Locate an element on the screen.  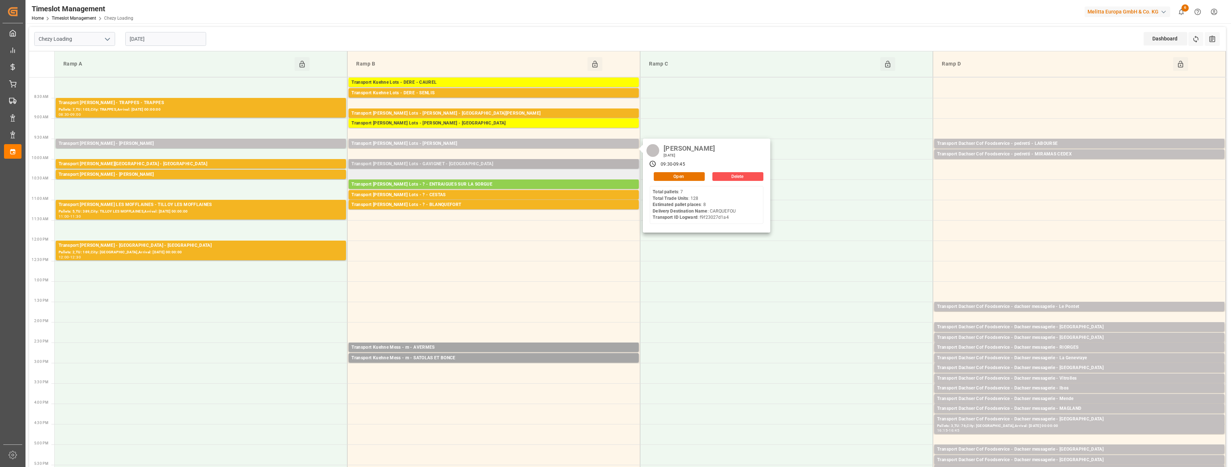
span: 11:00 AM is located at coordinates (40, 199).